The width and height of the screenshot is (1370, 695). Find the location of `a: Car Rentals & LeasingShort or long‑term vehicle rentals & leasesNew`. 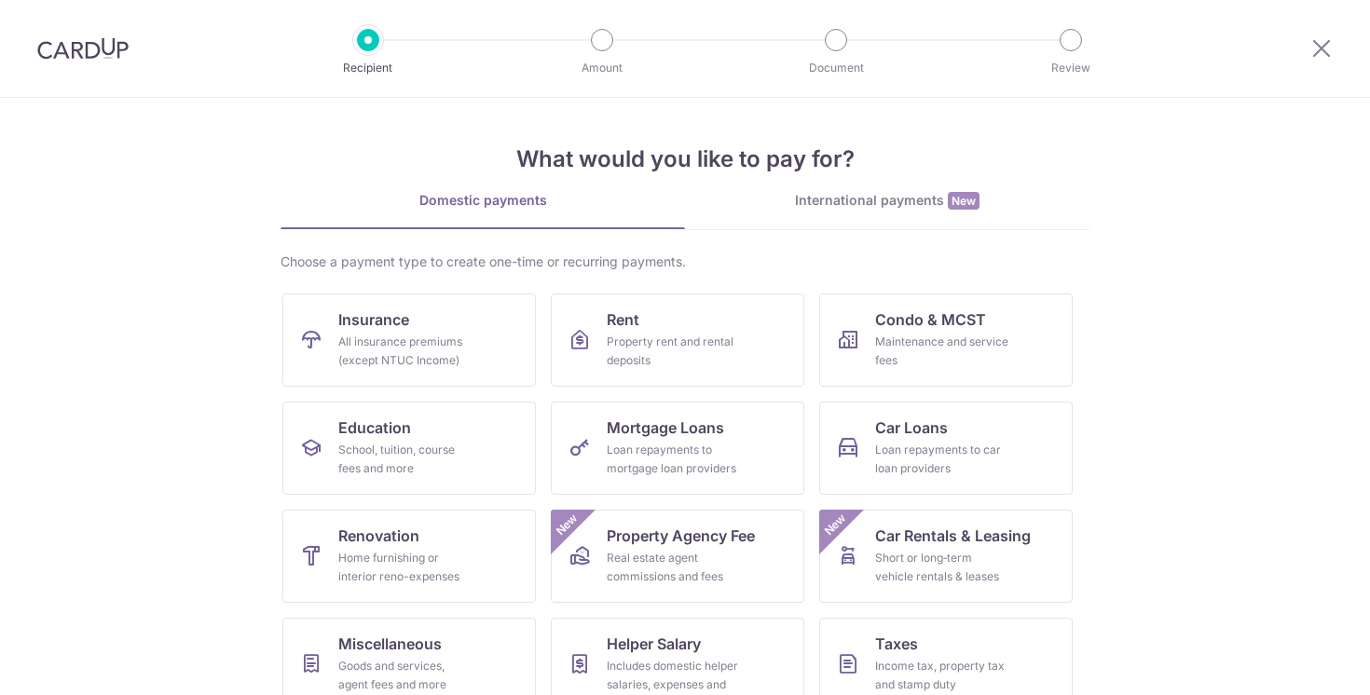

a: Car Rentals & LeasingShort or long‑term vehicle rentals & leasesNew is located at coordinates (946, 556).